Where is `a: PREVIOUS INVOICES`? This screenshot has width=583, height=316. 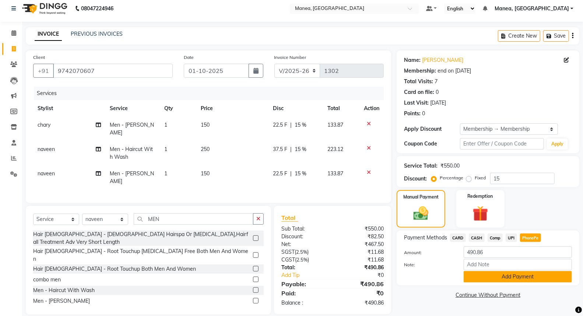 a: PREVIOUS INVOICES is located at coordinates (96, 34).